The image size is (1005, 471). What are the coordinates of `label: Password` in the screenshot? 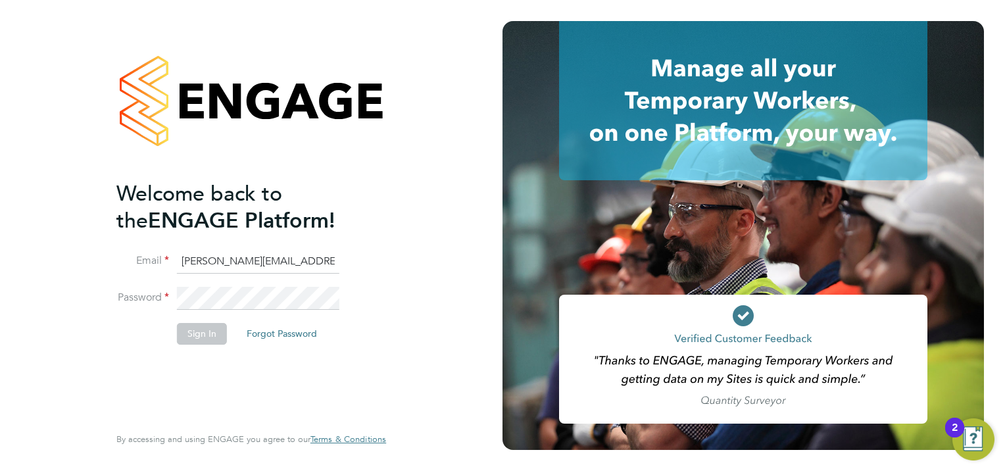 It's located at (143, 297).